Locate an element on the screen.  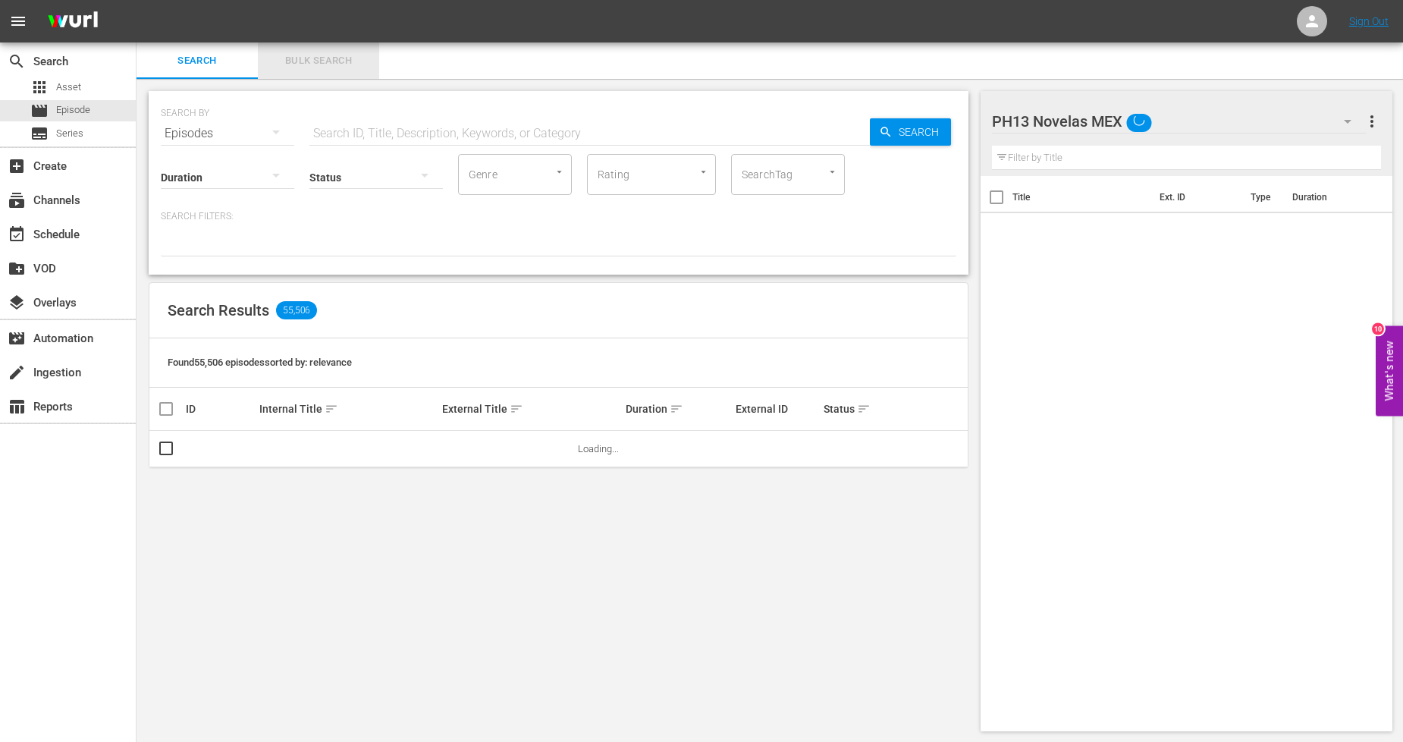
p: Search Filters: is located at coordinates (558, 216).